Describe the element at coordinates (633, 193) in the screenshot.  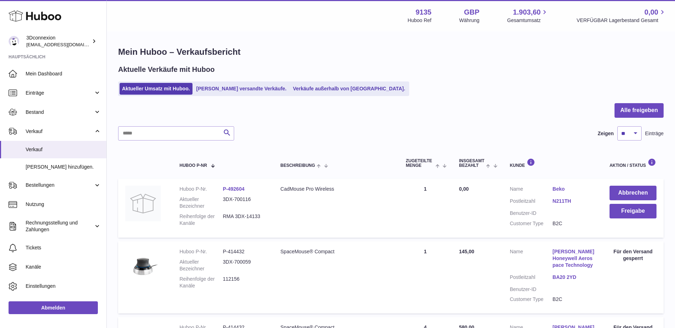
I see `button: Abbrechen` at that location.